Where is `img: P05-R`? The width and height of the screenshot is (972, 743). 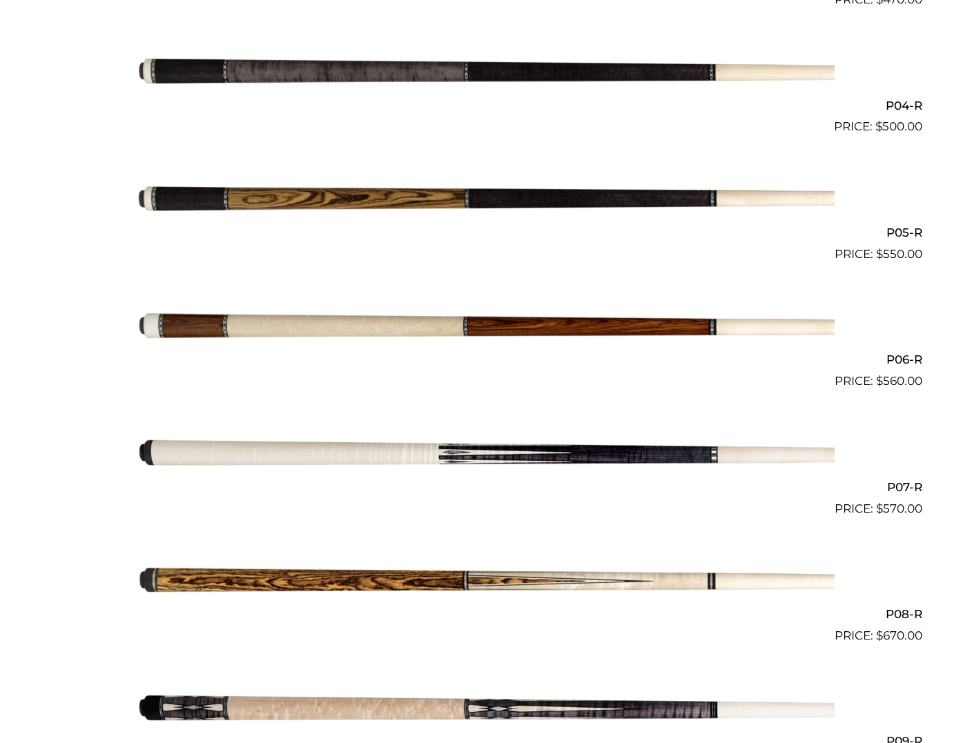
img: P05-R is located at coordinates (486, 199).